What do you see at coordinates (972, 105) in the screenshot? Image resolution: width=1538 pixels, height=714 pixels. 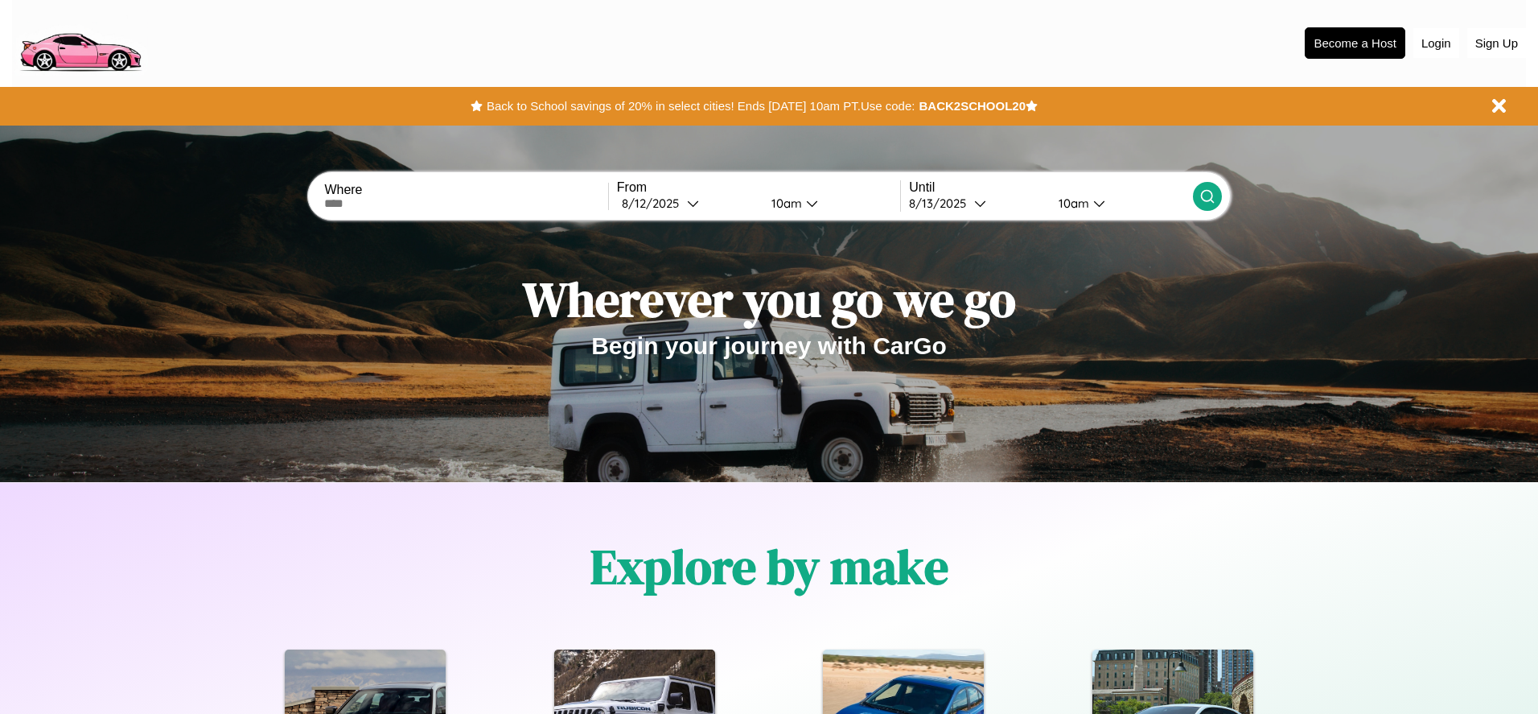 I see `b: BACK2SCHOOL20` at bounding box center [972, 105].